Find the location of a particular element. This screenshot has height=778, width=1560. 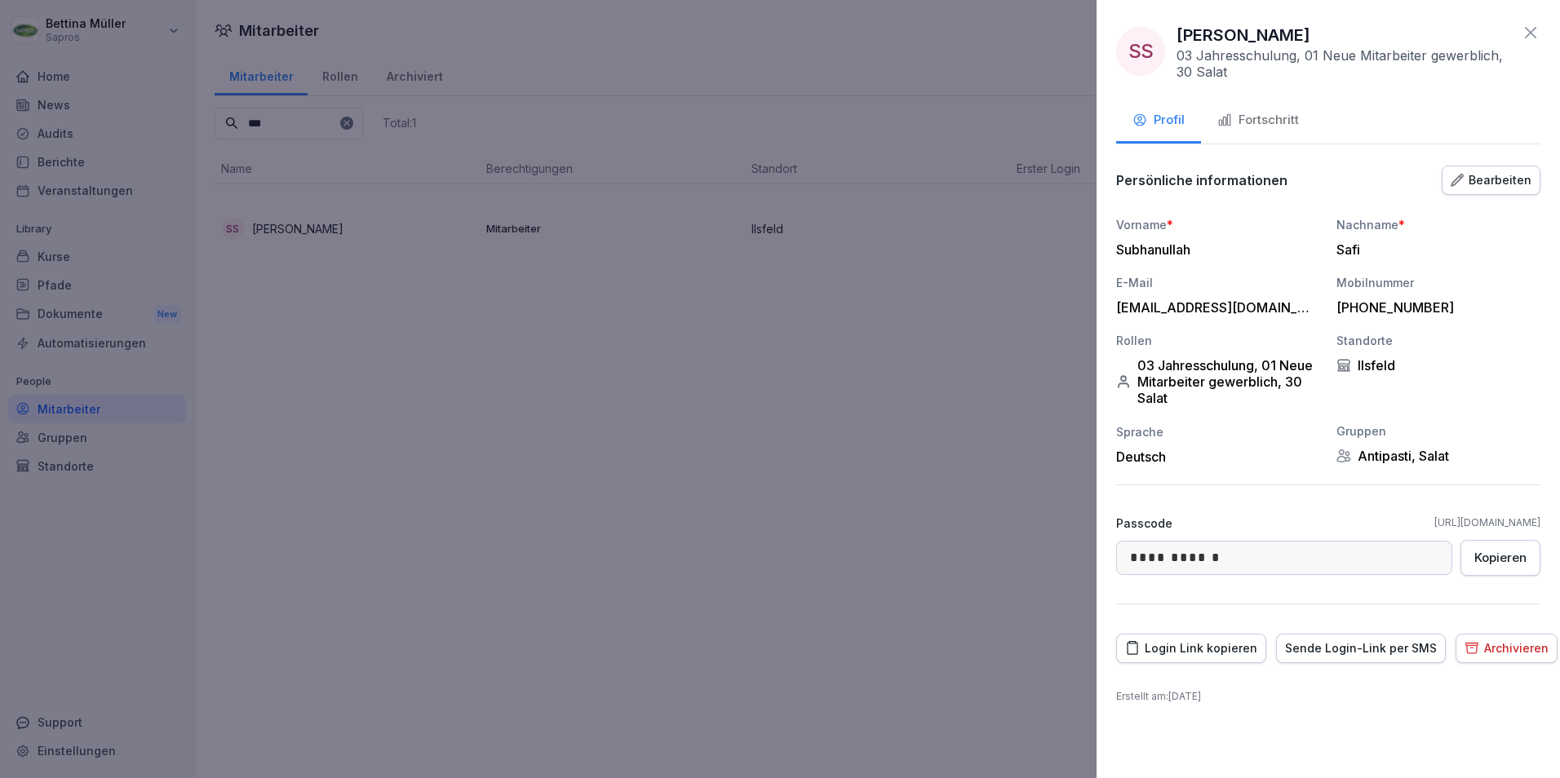

p: Persönliche informationen is located at coordinates (1202, 180).